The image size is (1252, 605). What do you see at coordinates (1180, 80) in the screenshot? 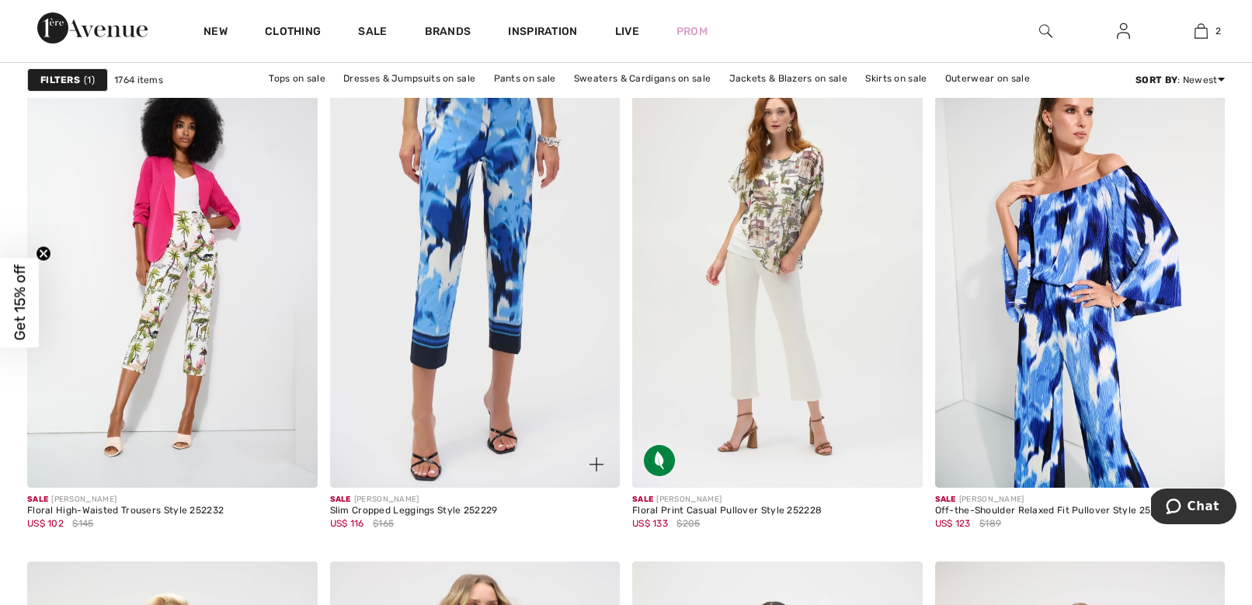
I see `div: : Newest` at bounding box center [1180, 80].